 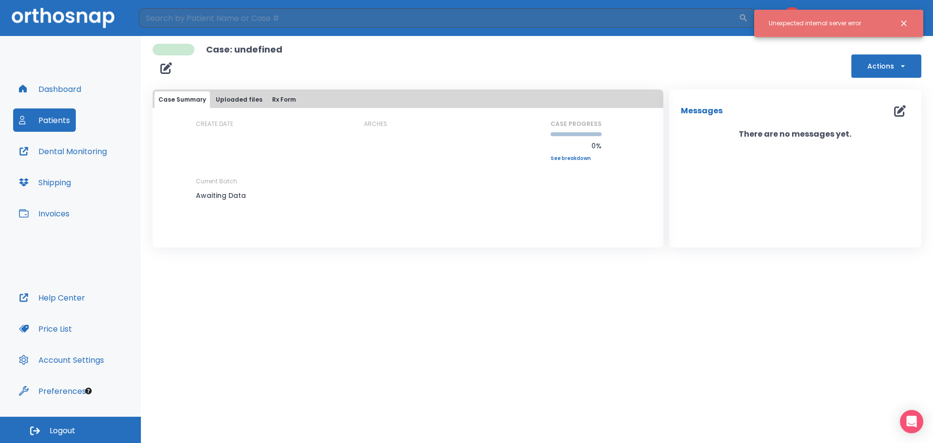 I want to click on button: Dental Monitoring, so click(x=63, y=151).